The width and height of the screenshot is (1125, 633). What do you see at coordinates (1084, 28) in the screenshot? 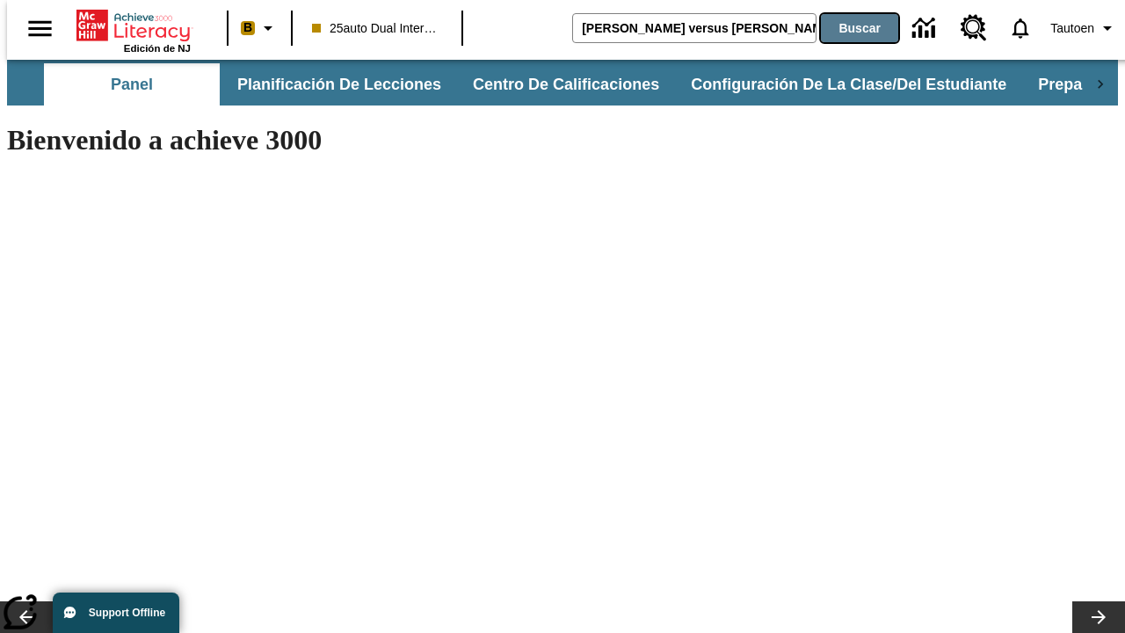
I see `button: Perfil/Configuración` at bounding box center [1084, 28].